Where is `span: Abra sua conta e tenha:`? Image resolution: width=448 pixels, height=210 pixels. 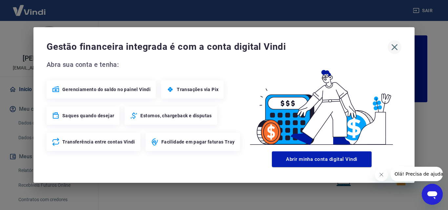 span: Abra sua conta e tenha: is located at coordinates (144, 65).